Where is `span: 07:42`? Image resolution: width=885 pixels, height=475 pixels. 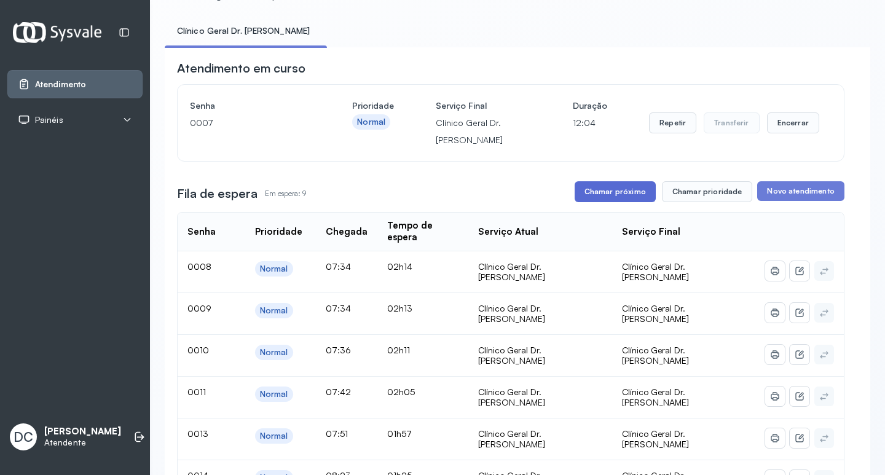 span: 07:42 is located at coordinates (338, 392).